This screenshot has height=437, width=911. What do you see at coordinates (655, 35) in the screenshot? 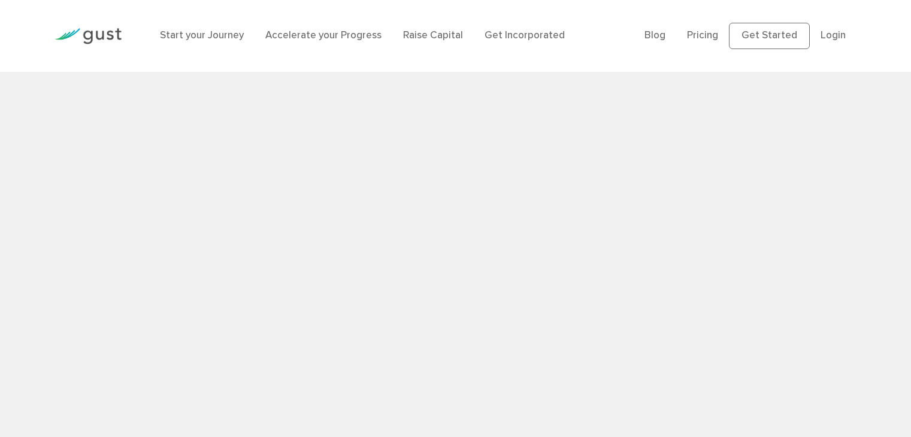
I see `a: Blog` at bounding box center [655, 35].